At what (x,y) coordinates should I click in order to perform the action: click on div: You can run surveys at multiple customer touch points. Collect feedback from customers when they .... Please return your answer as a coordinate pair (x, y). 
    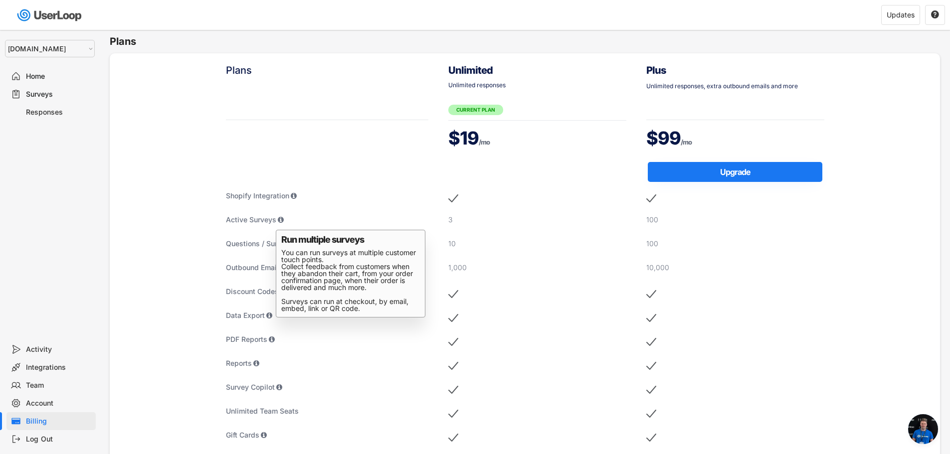
    Looking at the image, I should click on (350, 281).